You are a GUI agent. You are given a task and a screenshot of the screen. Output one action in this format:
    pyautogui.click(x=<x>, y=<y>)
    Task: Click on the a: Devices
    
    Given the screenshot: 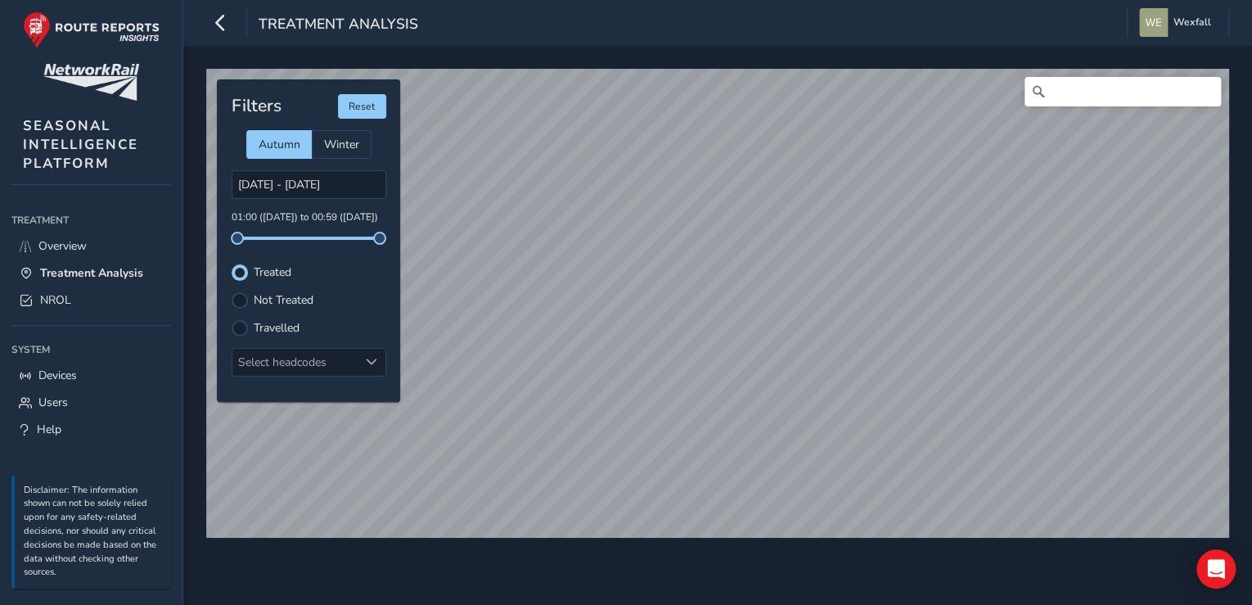 What is the action you would take?
    pyautogui.click(x=91, y=375)
    